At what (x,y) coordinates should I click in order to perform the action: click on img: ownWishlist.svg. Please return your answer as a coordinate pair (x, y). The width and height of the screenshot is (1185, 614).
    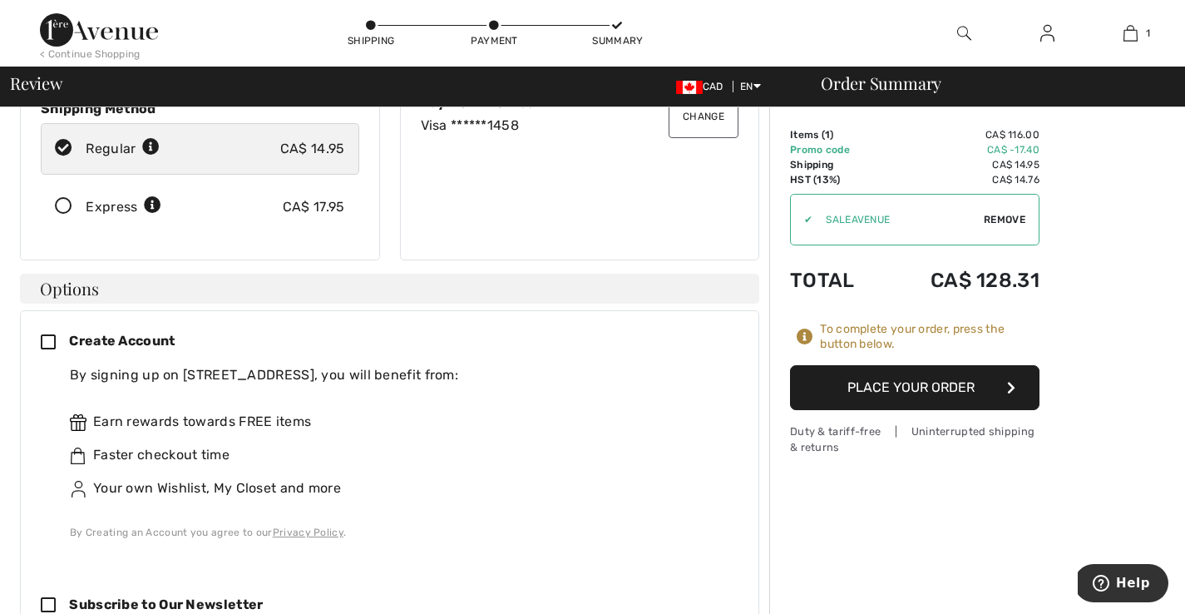
    Looking at the image, I should click on (78, 489).